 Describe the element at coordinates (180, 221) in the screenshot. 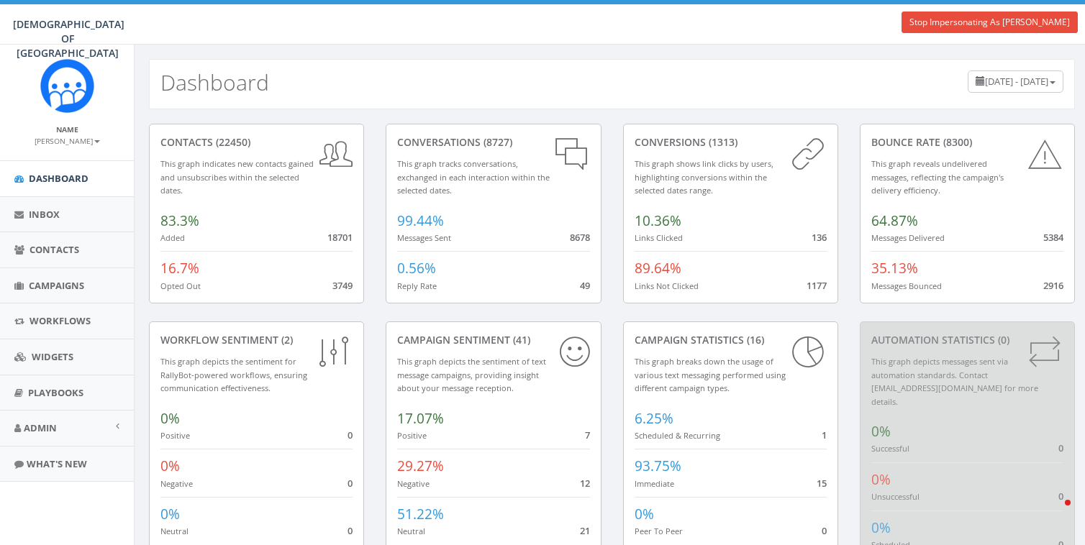

I see `span: 83.3%` at that location.